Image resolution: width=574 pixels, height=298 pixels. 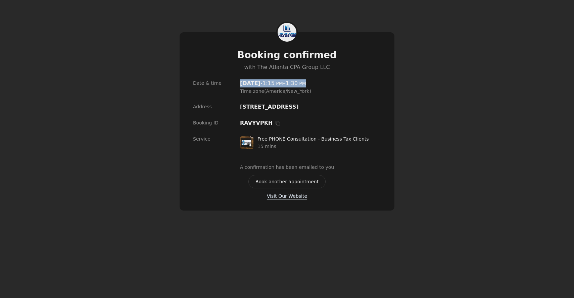 What do you see at coordinates (292, 83) in the screenshot?
I see `span: 1:30` at bounding box center [292, 83].